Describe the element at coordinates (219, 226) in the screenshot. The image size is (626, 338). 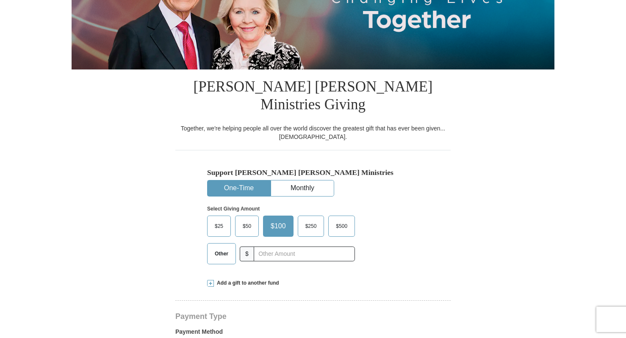
I see `span: $25` at that location.